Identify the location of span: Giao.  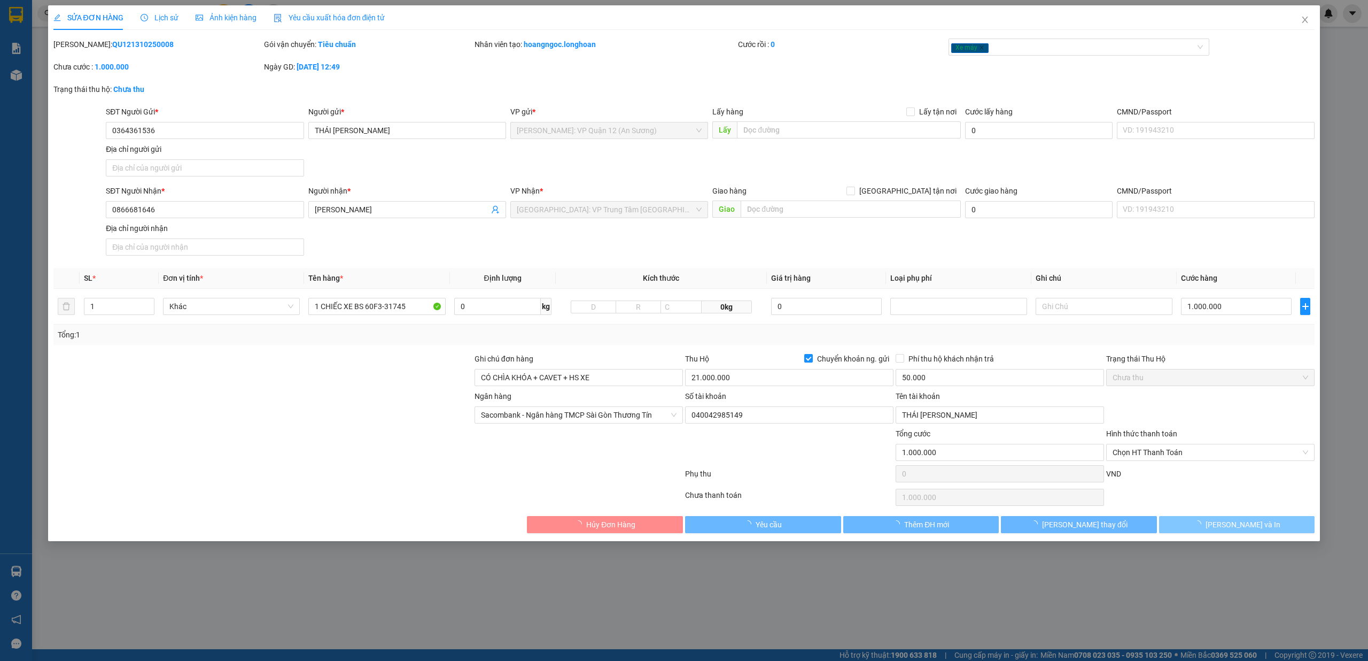
(726, 209).